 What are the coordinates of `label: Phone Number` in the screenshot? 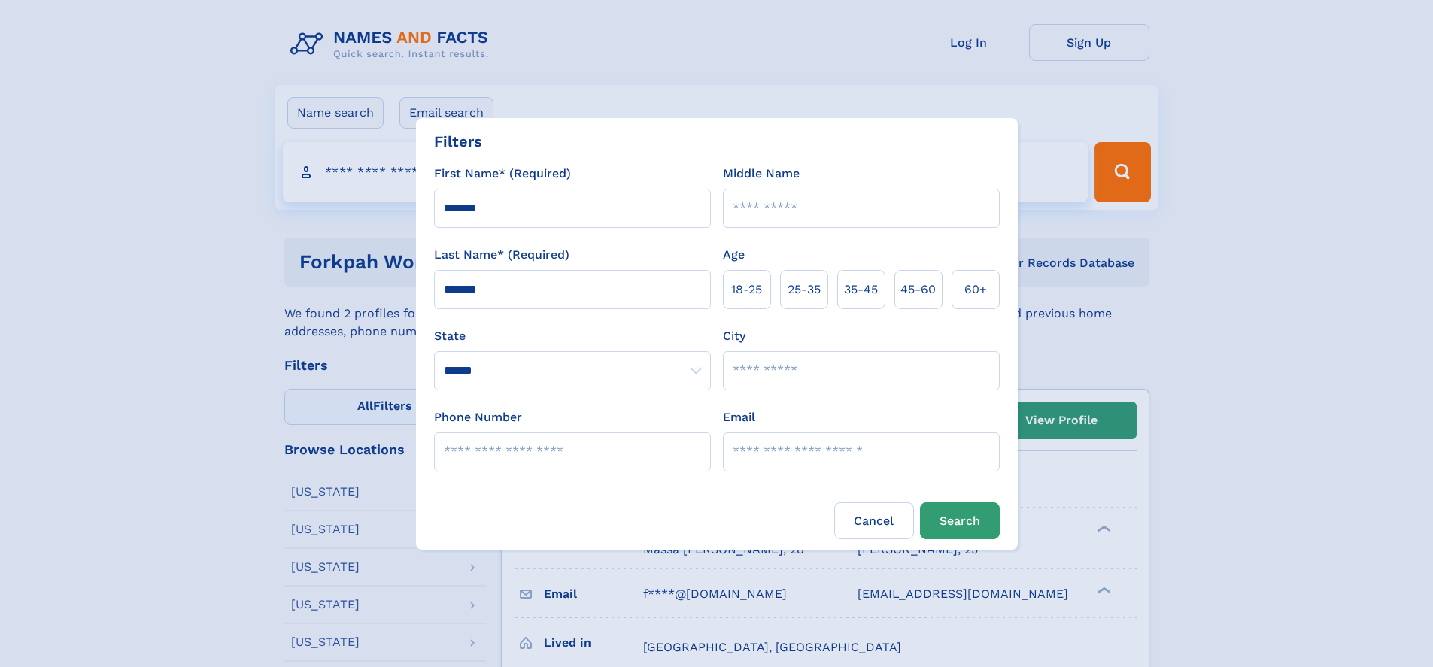 It's located at (478, 417).